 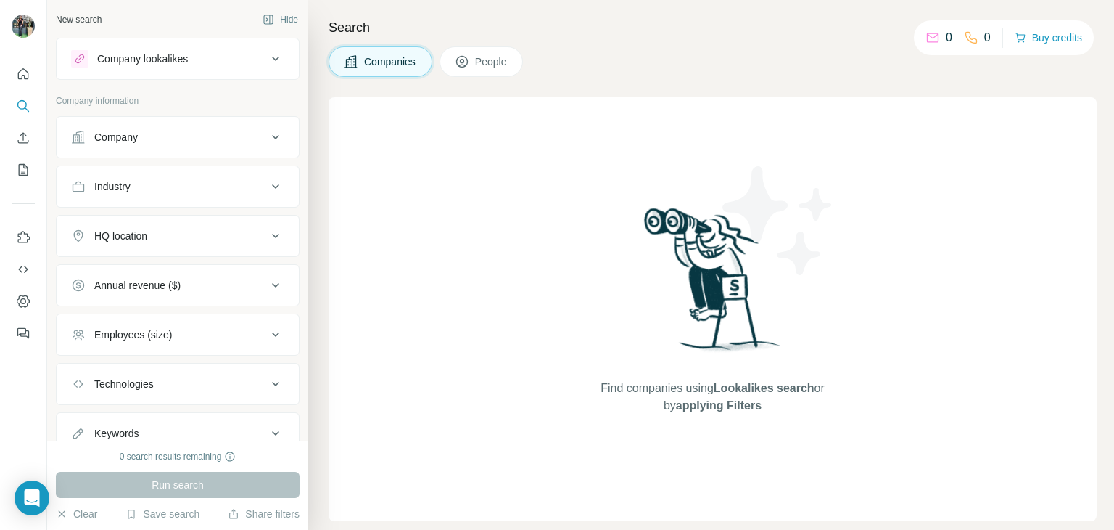 I want to click on div: Employees (size), so click(x=133, y=334).